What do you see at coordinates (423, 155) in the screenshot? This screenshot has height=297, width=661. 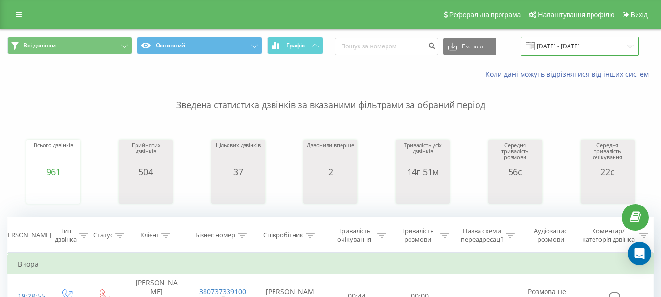 I see `div: Тривалість усіх дзвінків` at bounding box center [423, 155].